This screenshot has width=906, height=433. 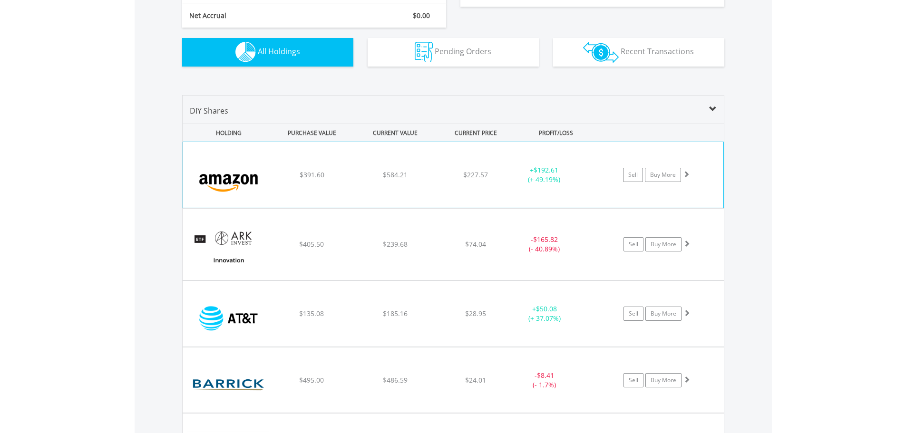 I want to click on button: Recent Transactions, so click(x=639, y=52).